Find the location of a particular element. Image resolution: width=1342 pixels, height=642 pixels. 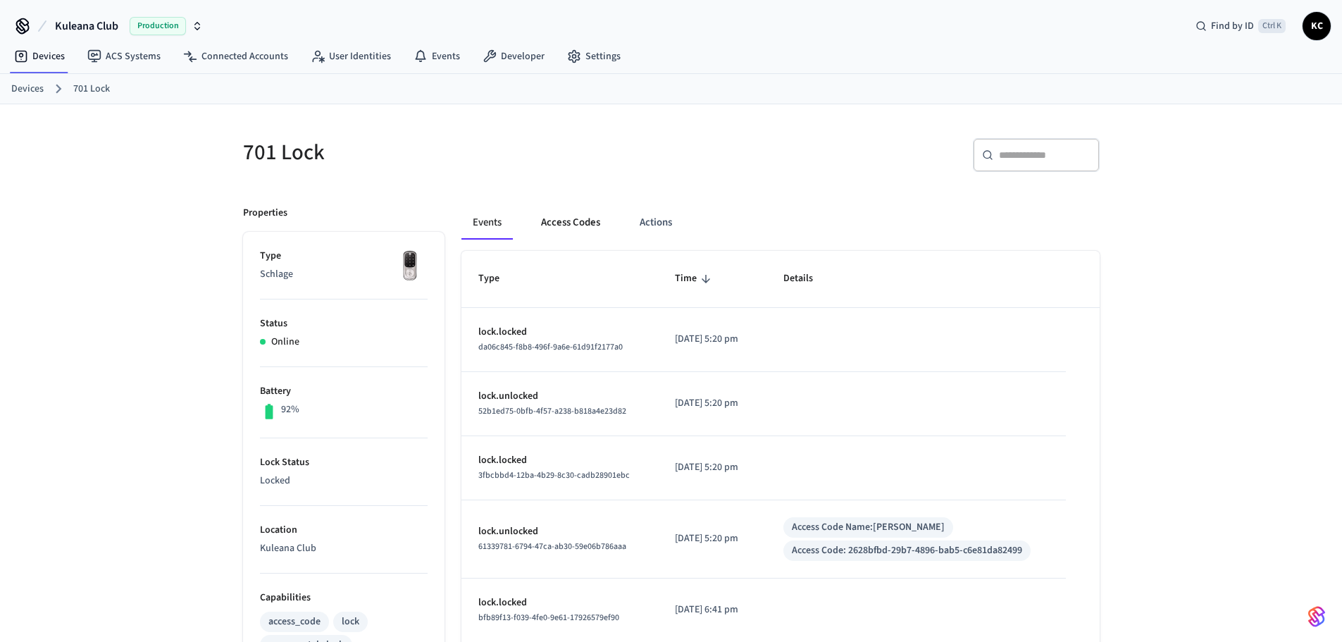

div: Find by IDCtrl K is located at coordinates (1240, 26).